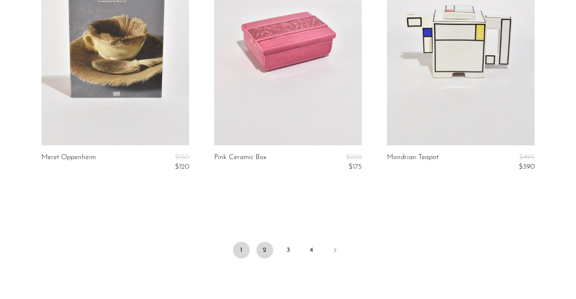  What do you see at coordinates (526, 157) in the screenshot?
I see `span: $495` at bounding box center [526, 157].